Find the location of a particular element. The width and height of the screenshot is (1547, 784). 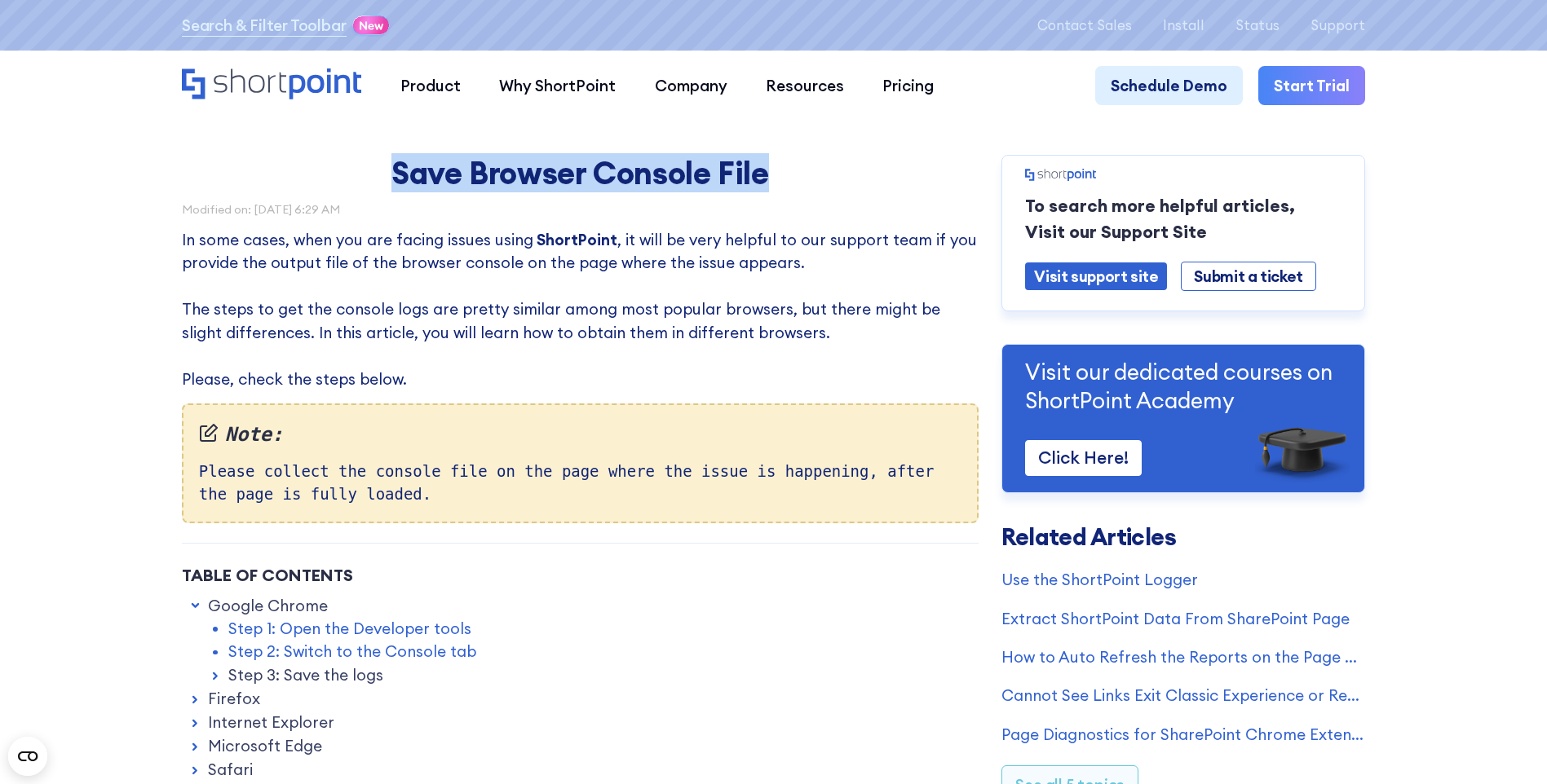

a: Status is located at coordinates (1257, 25).